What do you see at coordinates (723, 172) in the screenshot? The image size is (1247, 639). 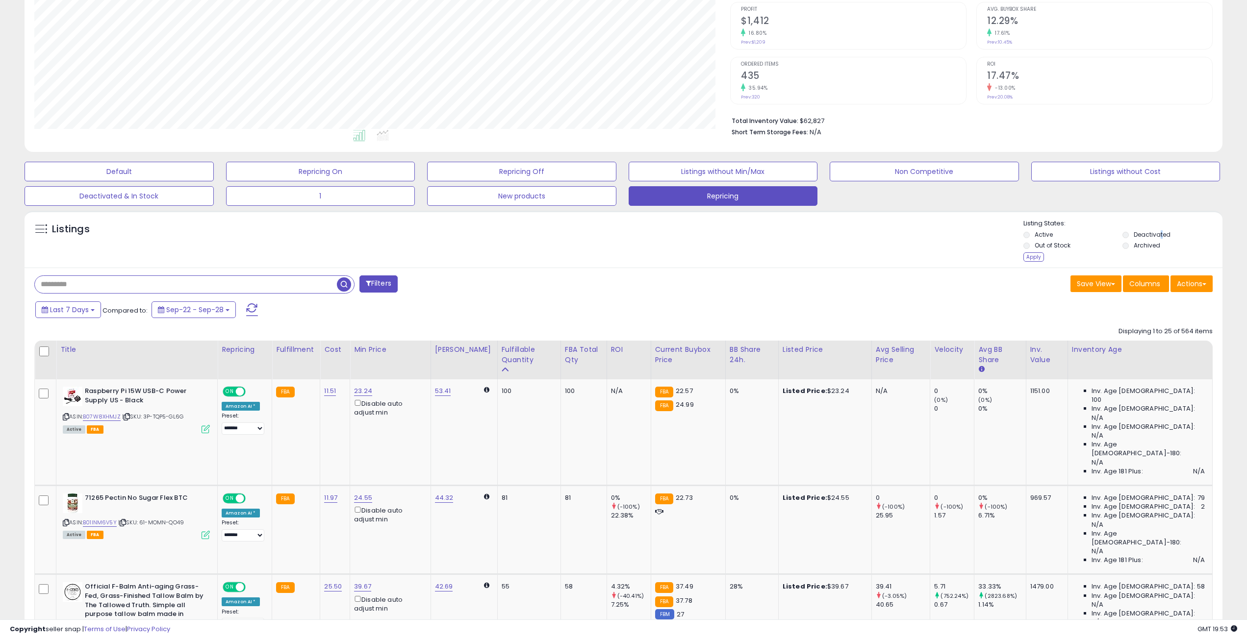 I see `button: Listings without Min/Max` at bounding box center [723, 172].